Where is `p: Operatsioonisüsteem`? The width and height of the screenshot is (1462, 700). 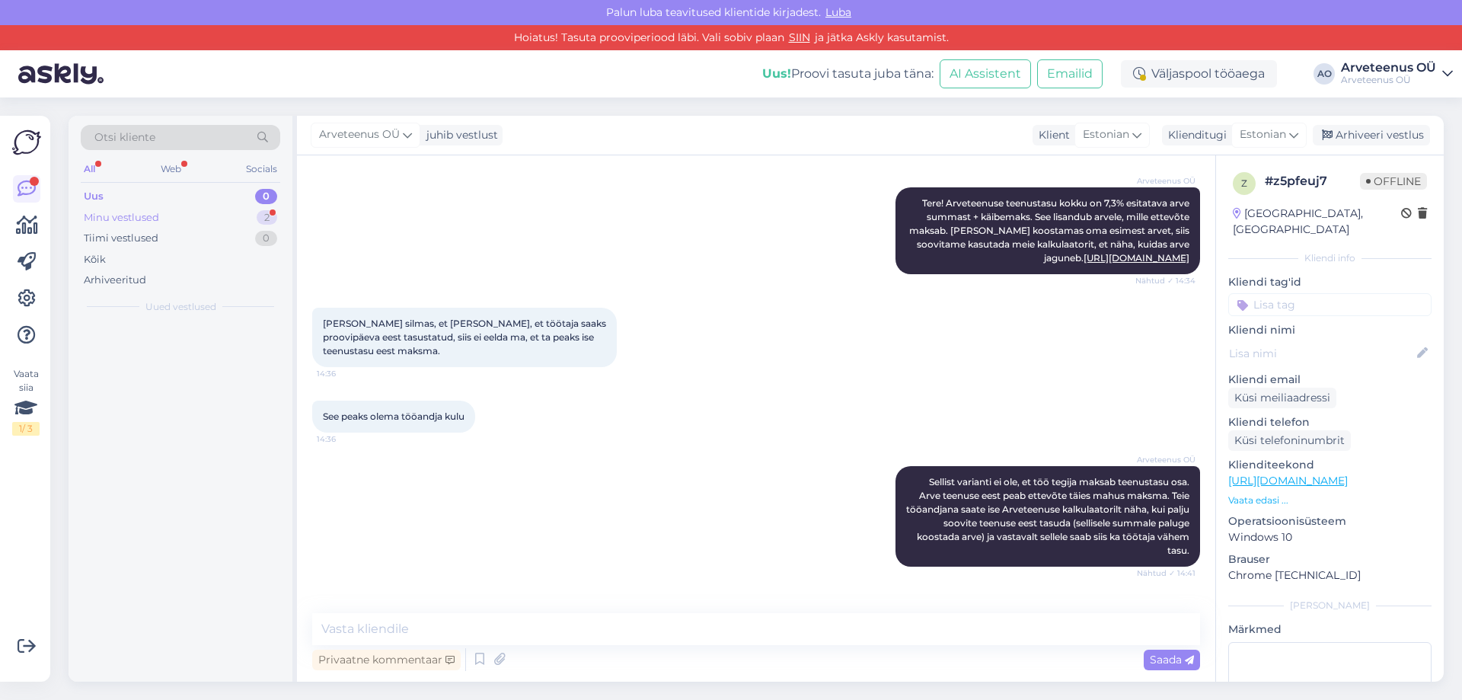 p: Operatsioonisüsteem is located at coordinates (1330, 521).